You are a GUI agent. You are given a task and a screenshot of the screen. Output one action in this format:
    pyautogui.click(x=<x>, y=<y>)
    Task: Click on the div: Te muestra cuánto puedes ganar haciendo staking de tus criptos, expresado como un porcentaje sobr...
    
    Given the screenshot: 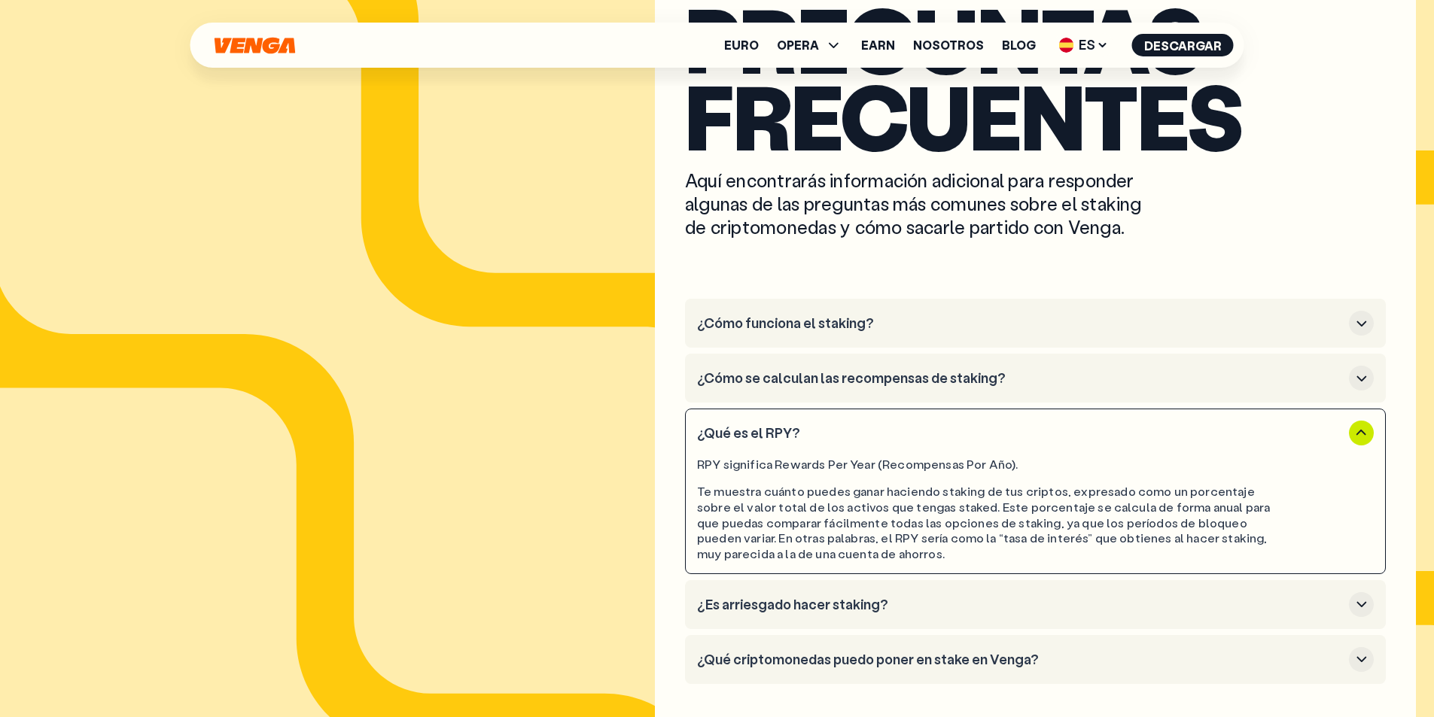 What is the action you would take?
    pyautogui.click(x=993, y=523)
    